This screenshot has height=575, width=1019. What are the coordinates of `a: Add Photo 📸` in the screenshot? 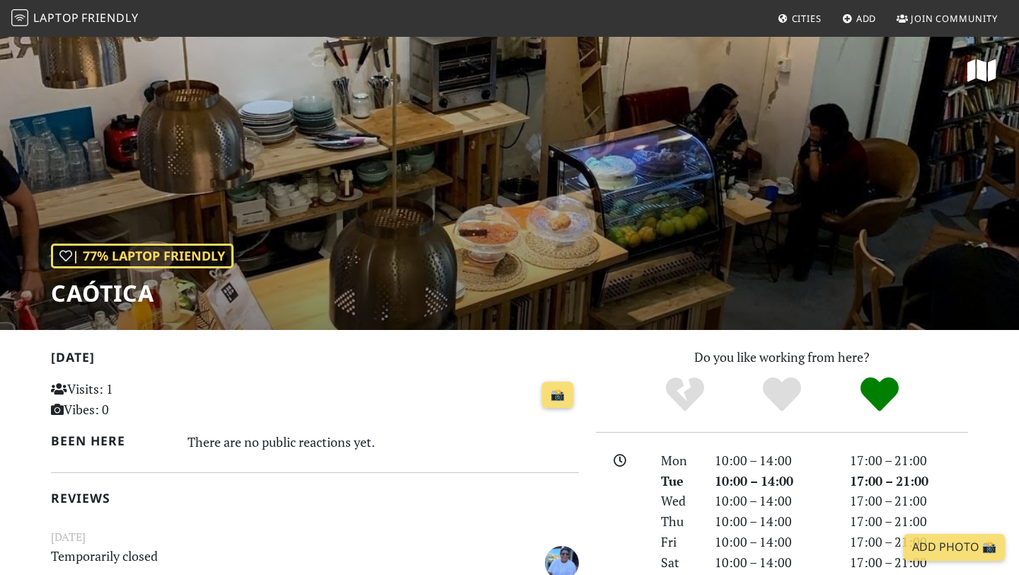 It's located at (954, 547).